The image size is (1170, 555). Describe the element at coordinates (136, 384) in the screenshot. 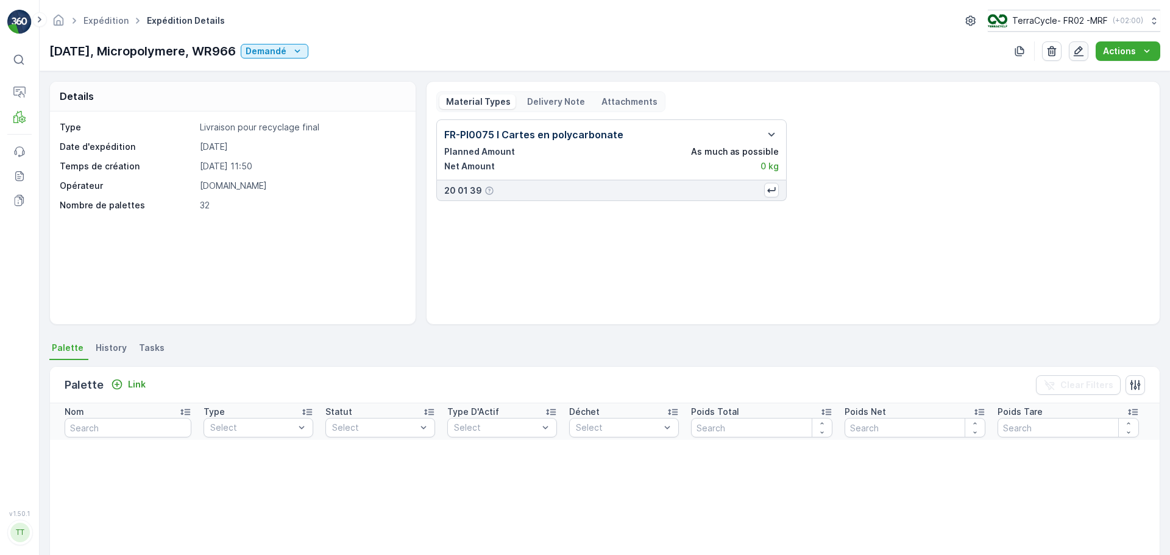

I see `p: Link` at that location.